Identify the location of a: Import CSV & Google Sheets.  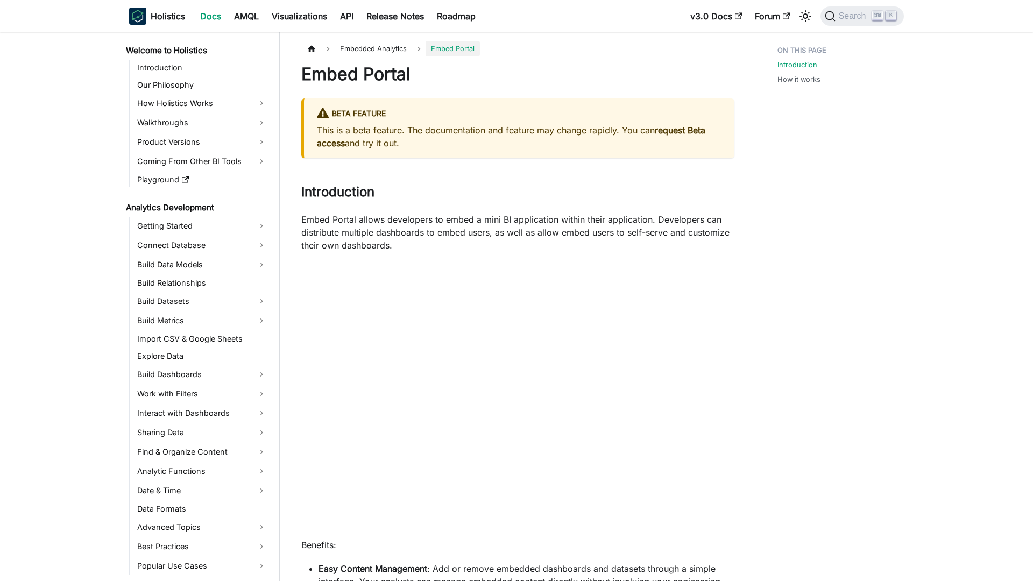
(202, 339).